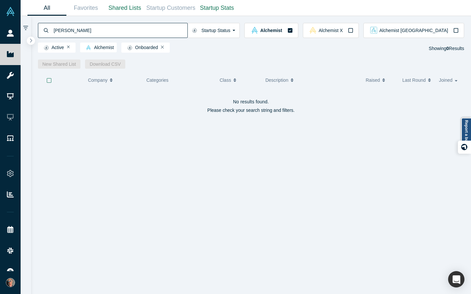 This screenshot has height=294, width=471. Describe the element at coordinates (59, 64) in the screenshot. I see `button: New Shared List` at that location.